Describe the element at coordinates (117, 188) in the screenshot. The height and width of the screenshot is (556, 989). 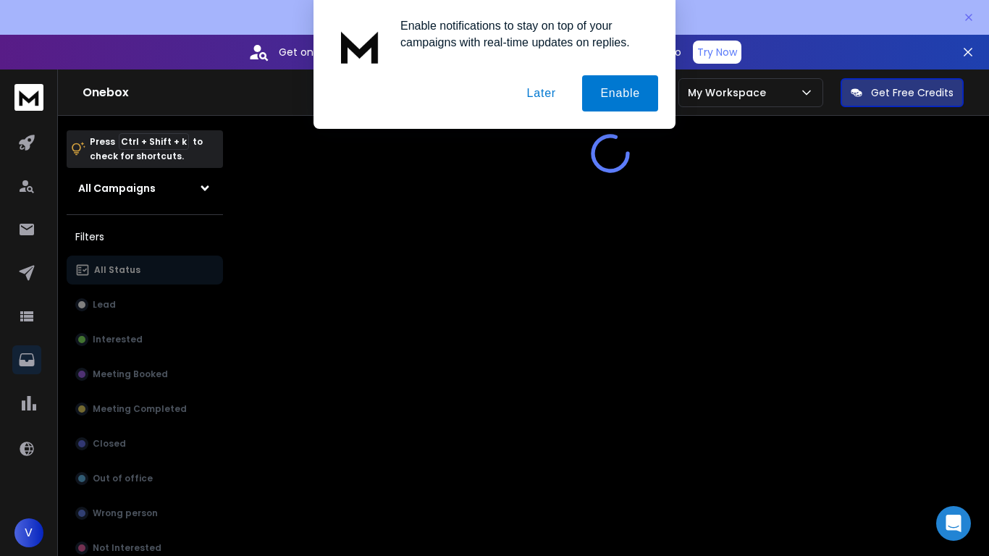
I see `h1: All Campaigns` at that location.